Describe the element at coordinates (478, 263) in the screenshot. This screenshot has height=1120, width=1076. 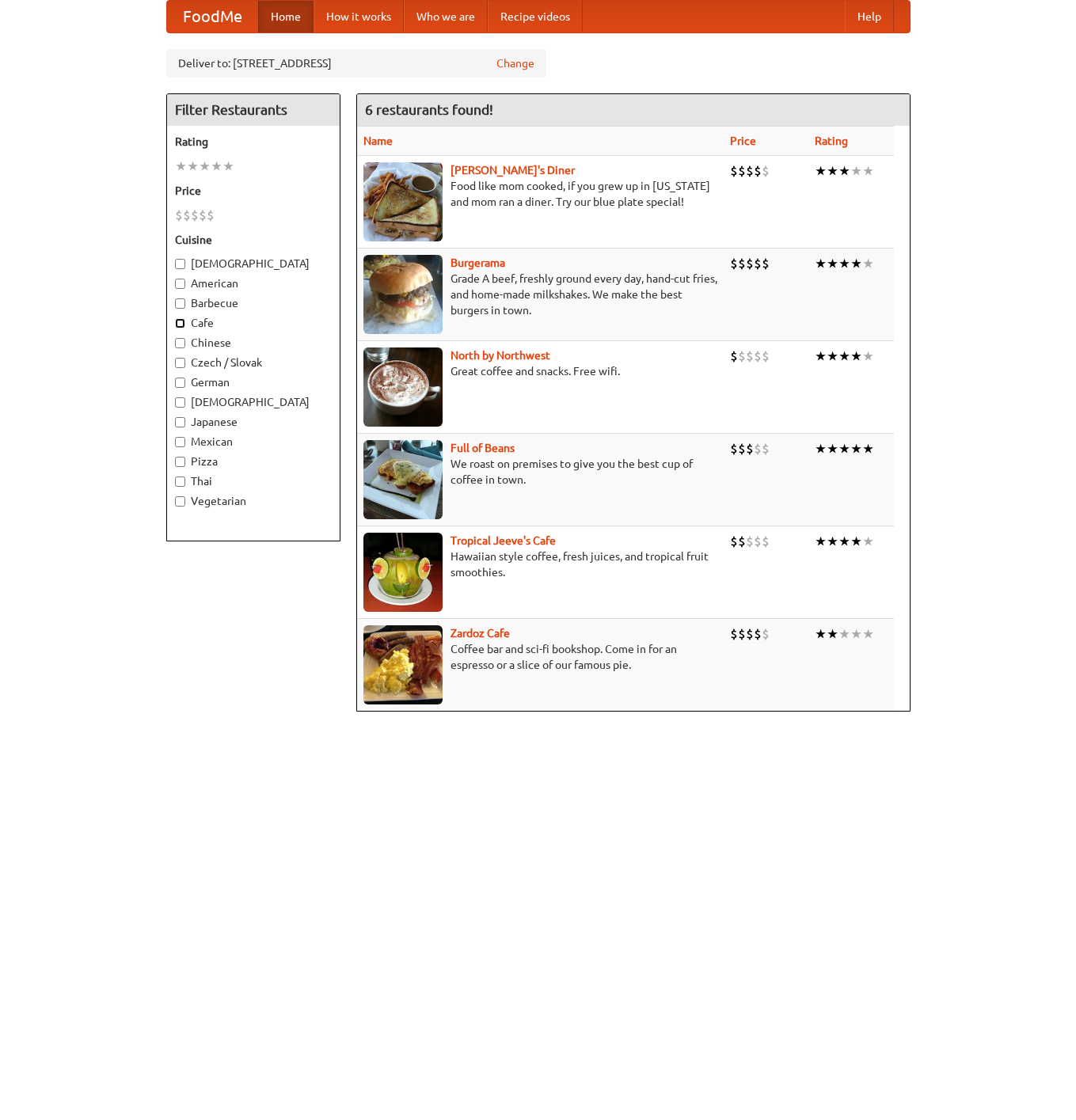
I see `a: Burgerama` at that location.